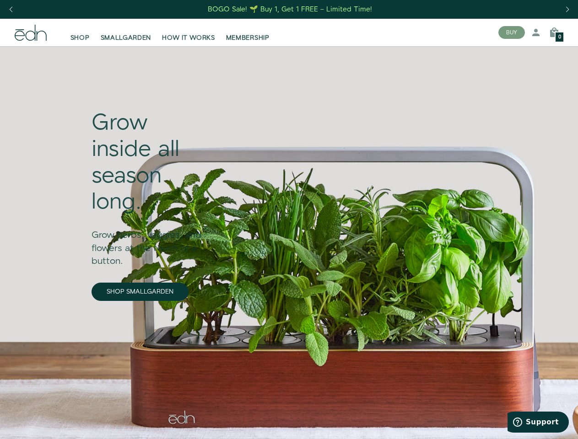  I want to click on div: Grow herbs, veggies, and flowers at the touch of a button., so click(151, 242).